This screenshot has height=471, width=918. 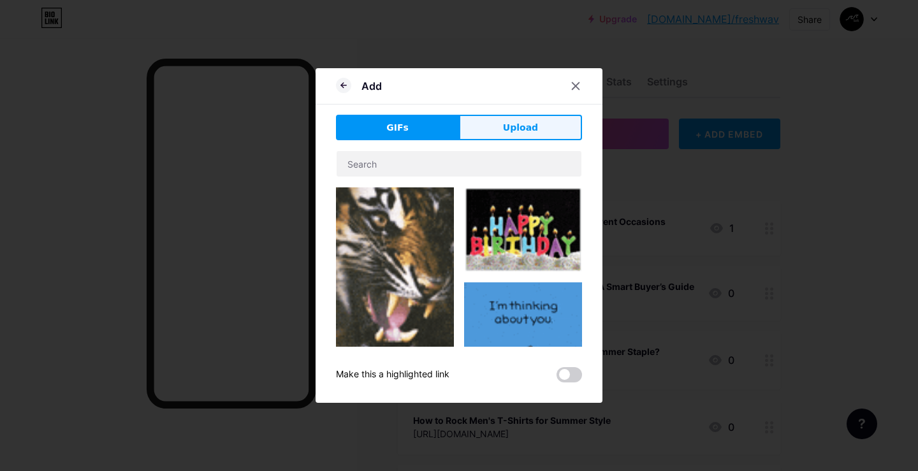 What do you see at coordinates (393, 375) in the screenshot?
I see `div: Make this a highlighted link` at bounding box center [393, 375].